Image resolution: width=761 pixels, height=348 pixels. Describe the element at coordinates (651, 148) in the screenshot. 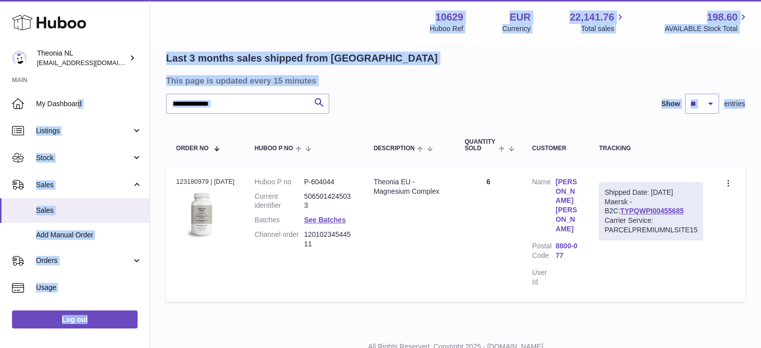

I see `div: Tracking` at that location.